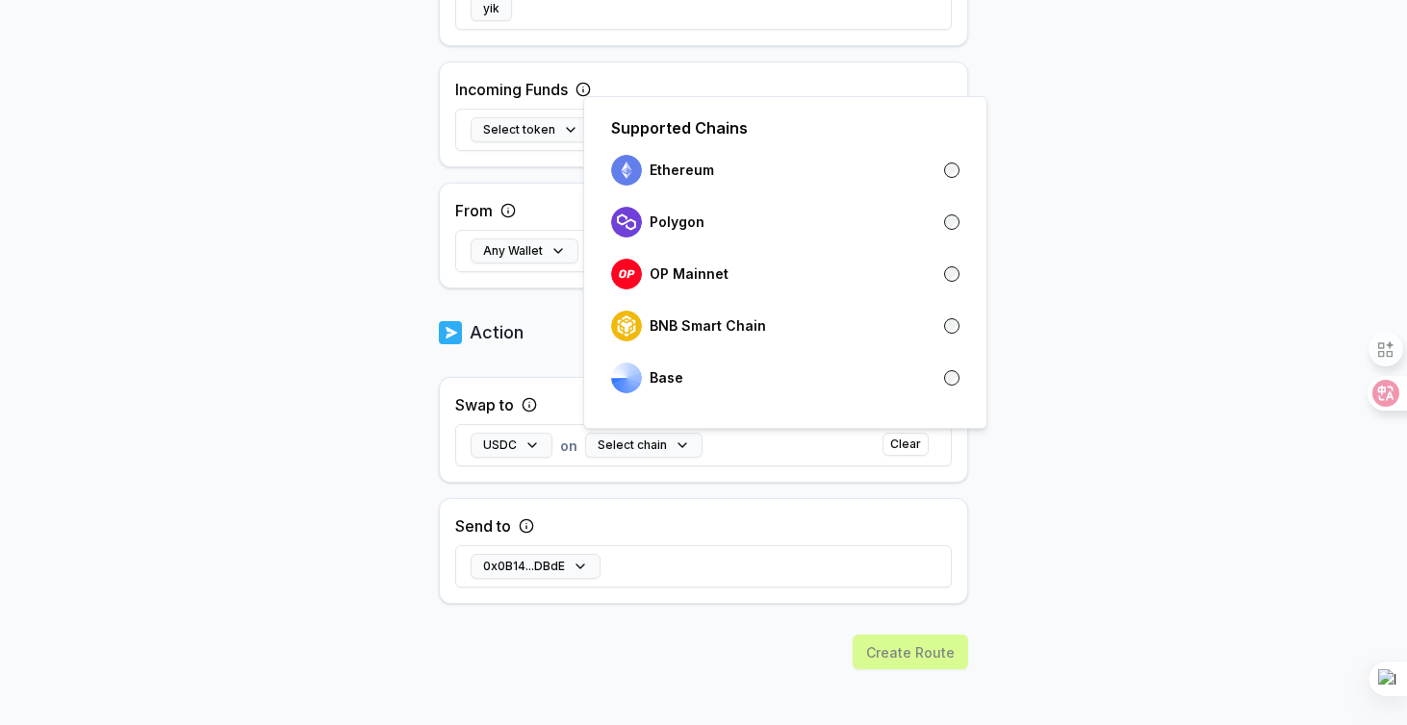  What do you see at coordinates (666, 378) in the screenshot?
I see `p: Base` at bounding box center [666, 378].